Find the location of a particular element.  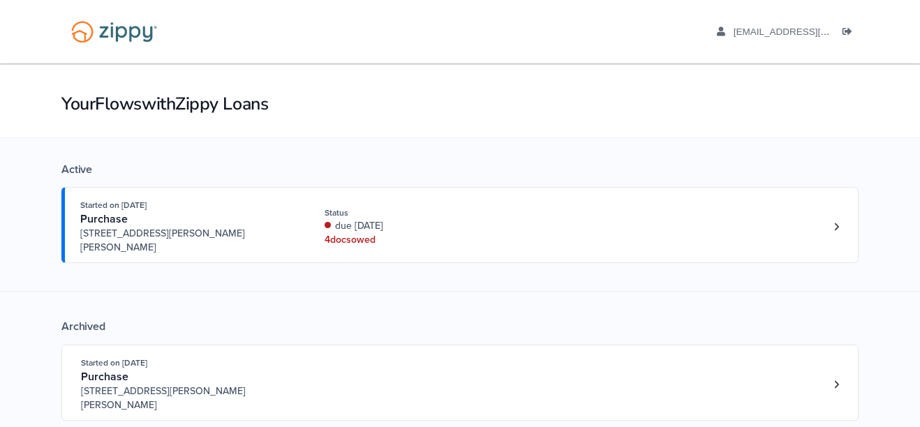

img: Logo is located at coordinates (114, 31).